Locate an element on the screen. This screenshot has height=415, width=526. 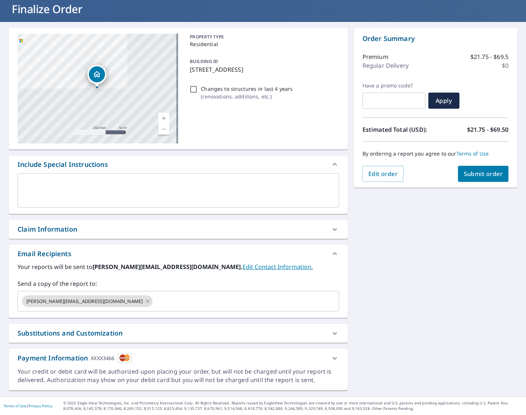
label: Send a copy of the report to: is located at coordinates (178, 283).